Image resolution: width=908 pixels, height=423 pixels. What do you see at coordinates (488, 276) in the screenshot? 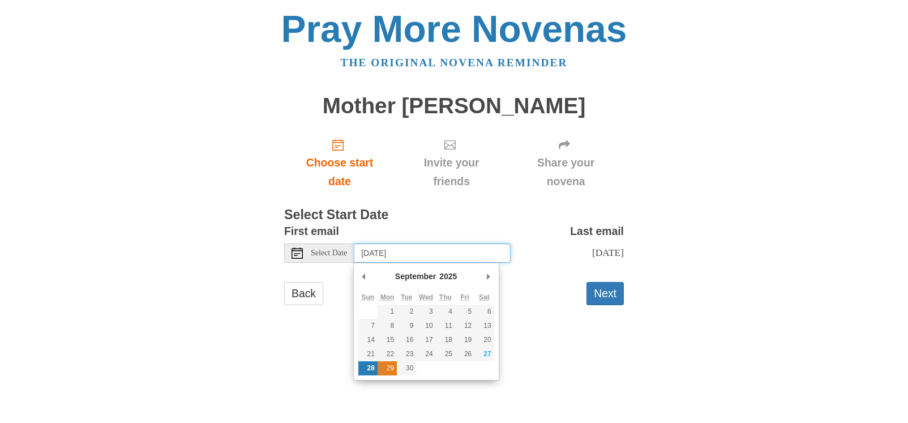
I see `button: Next Month` at bounding box center [488, 276].